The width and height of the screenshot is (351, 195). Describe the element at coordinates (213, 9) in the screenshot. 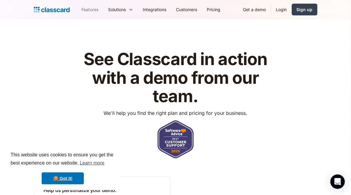

I see `a: Pricing` at that location.